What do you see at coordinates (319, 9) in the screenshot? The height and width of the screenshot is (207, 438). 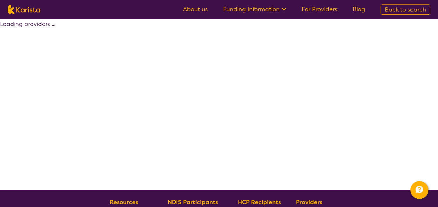 I see `a: For Providers` at bounding box center [319, 9].